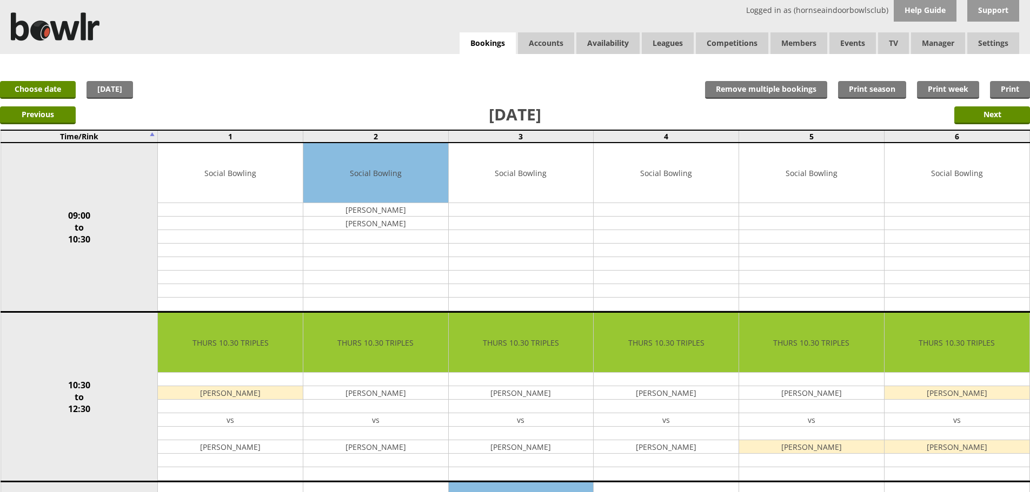  Describe the element at coordinates (893, 43) in the screenshot. I see `span: TV` at that location.